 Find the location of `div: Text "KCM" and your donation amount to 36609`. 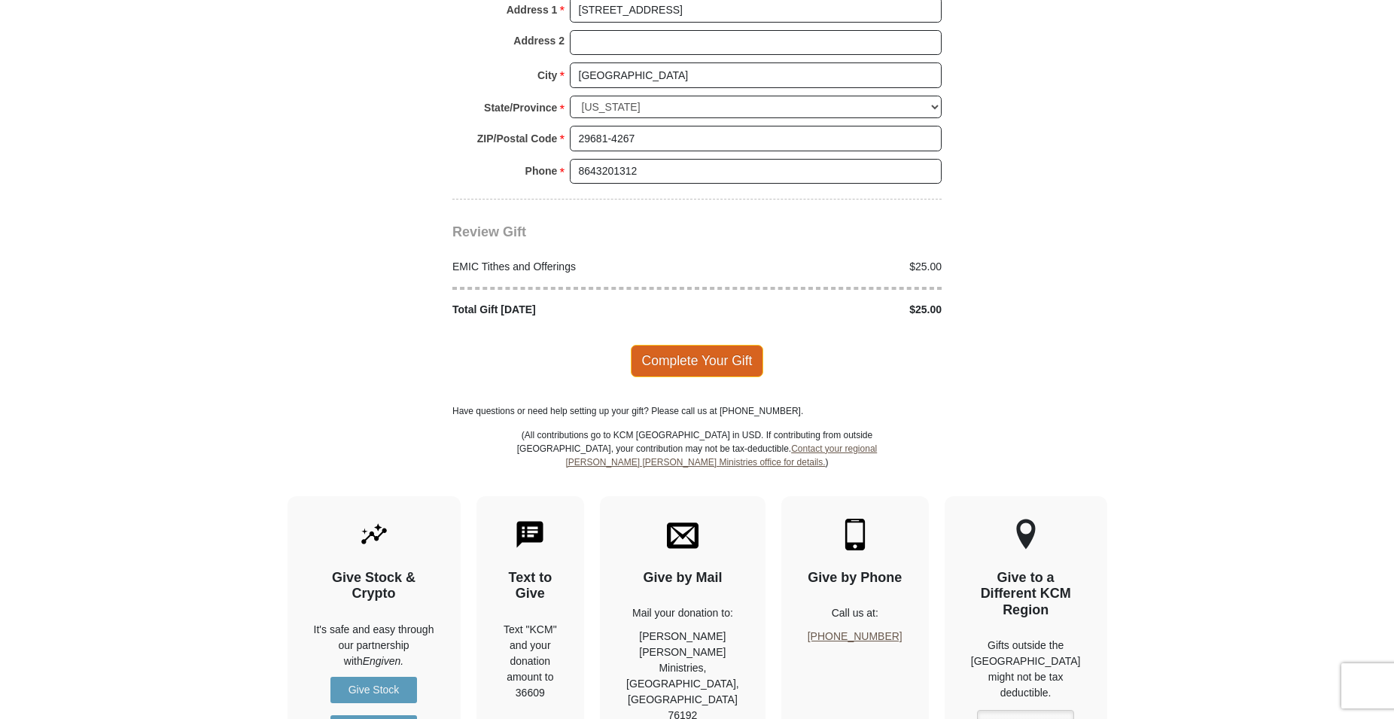

div: Text "KCM" and your donation amount to 36609 is located at coordinates (531, 661).